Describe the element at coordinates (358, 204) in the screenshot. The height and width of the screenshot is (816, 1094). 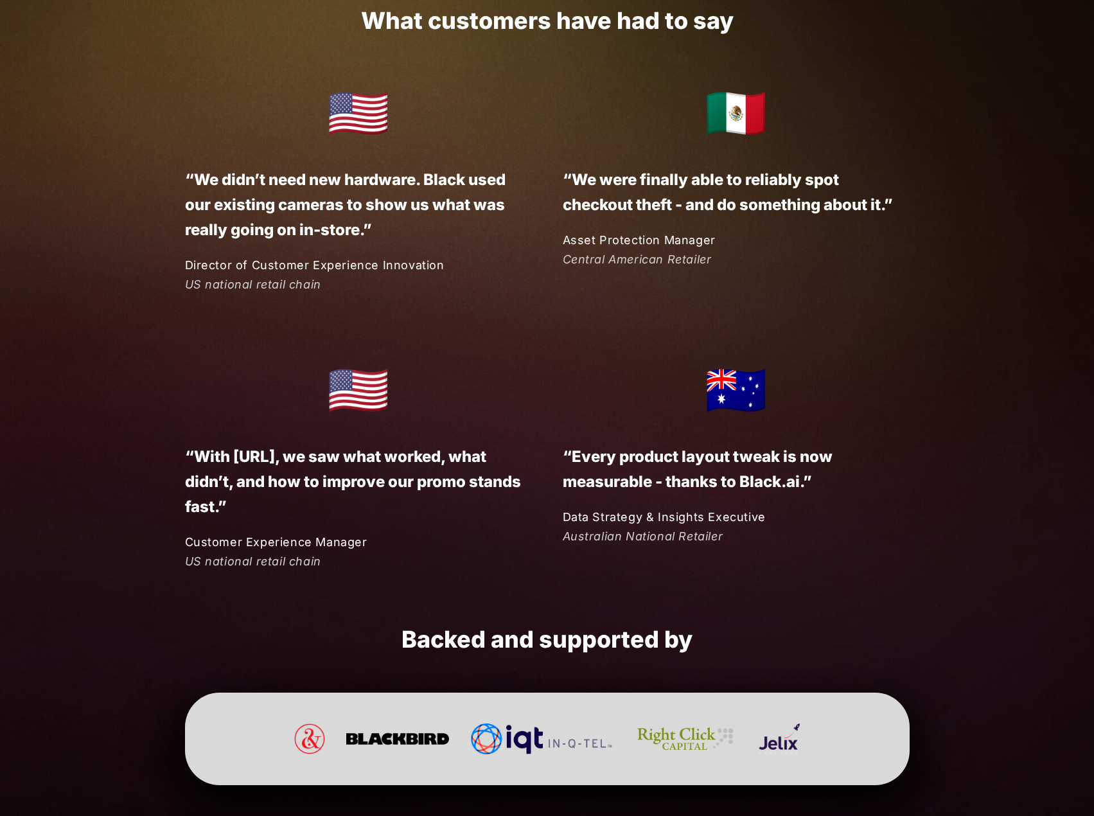
I see `p: “We didn’t need new hardware. Black used our existing cameras to show us what was really going on...` at that location.